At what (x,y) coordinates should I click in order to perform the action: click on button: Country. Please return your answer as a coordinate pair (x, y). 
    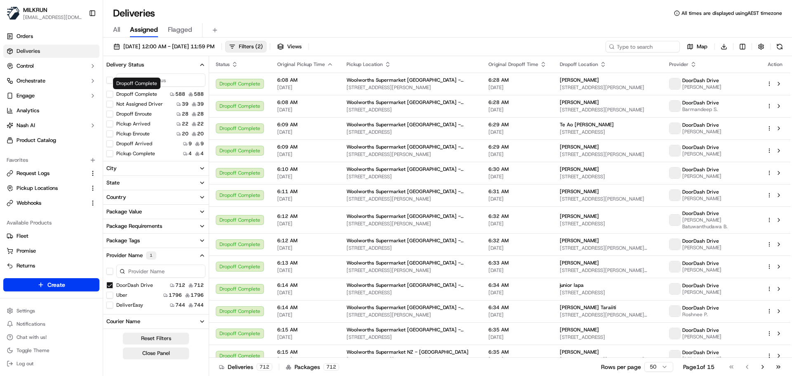
    Looking at the image, I should click on (156, 197).